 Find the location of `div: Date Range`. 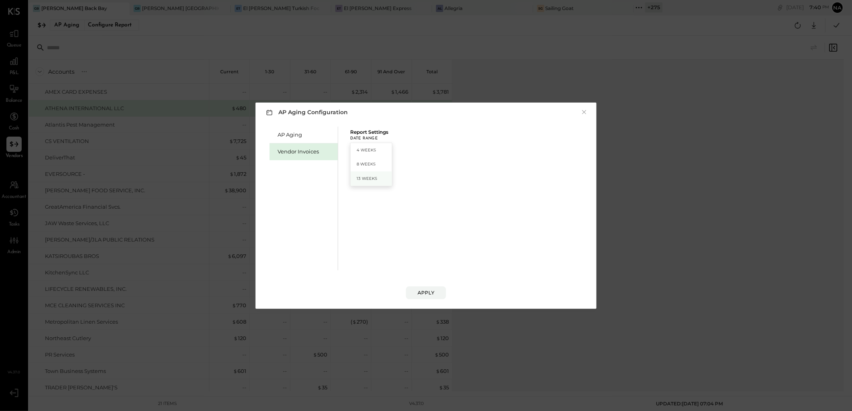

div: Date Range is located at coordinates (371, 139).